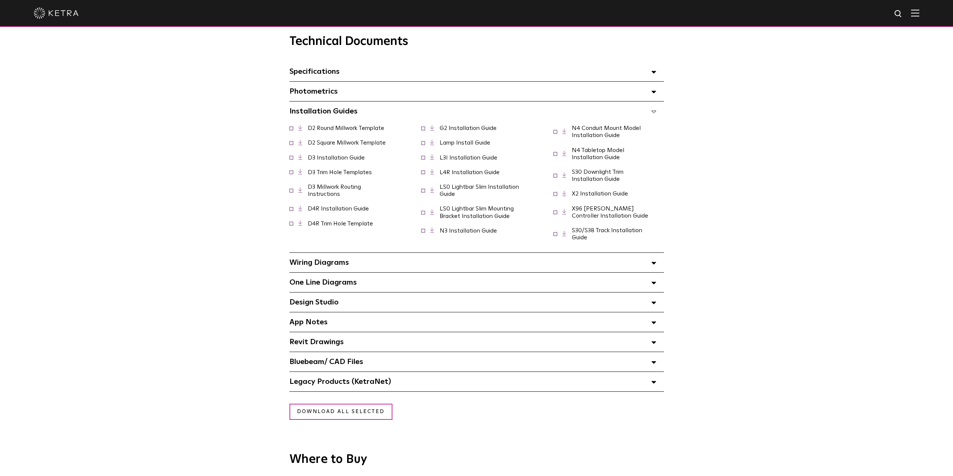  What do you see at coordinates (468, 128) in the screenshot?
I see `a: G2 Installation Guide` at bounding box center [468, 128].